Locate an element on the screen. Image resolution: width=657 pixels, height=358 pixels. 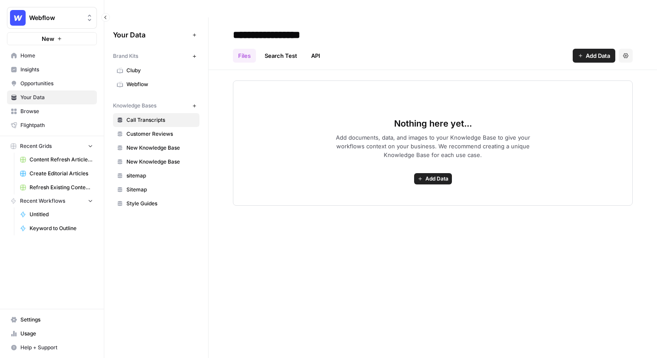
a: Files is located at coordinates (244, 56).